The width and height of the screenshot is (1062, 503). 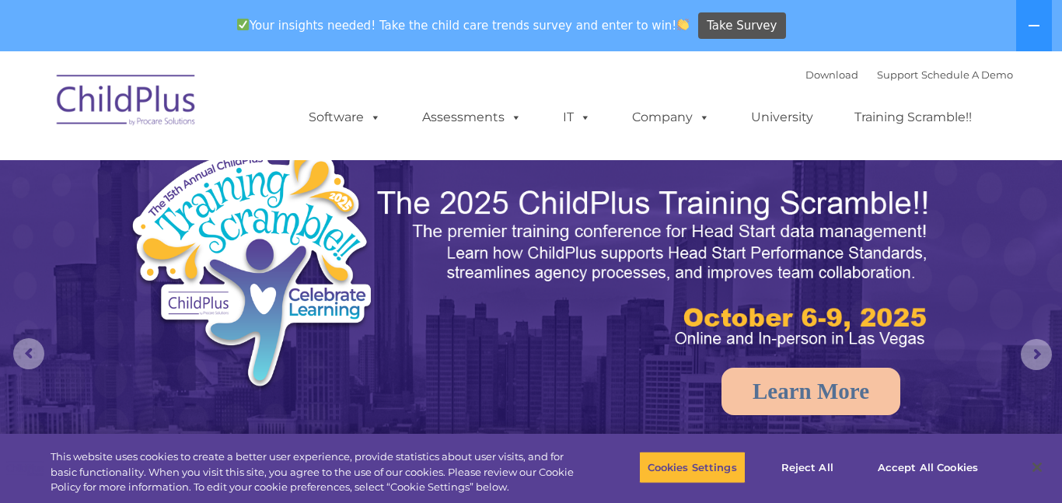 I want to click on span: Phone number, so click(x=249, y=172).